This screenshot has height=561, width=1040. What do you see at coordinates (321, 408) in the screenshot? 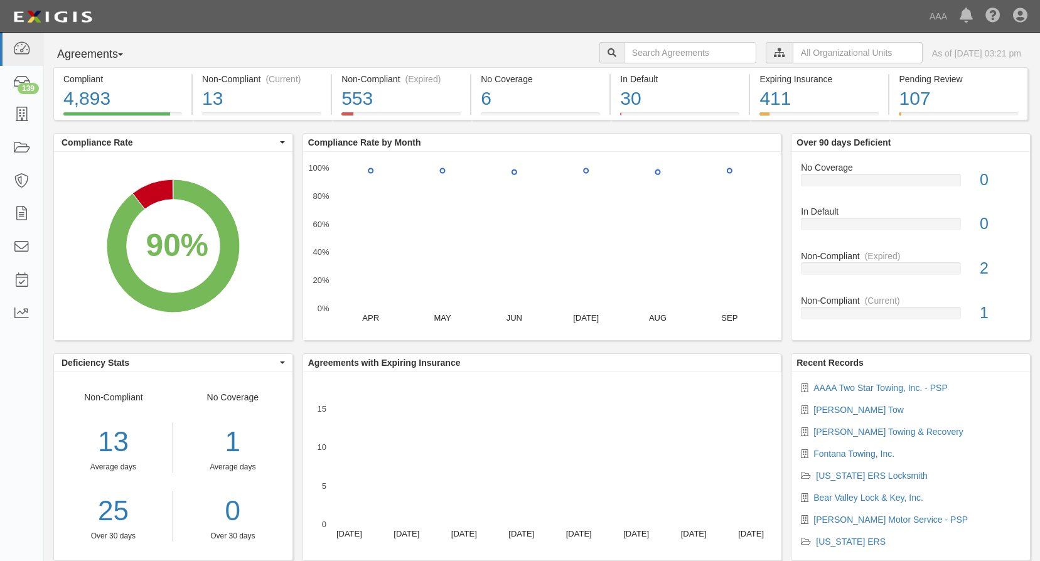
I see `text: 15` at bounding box center [321, 408].